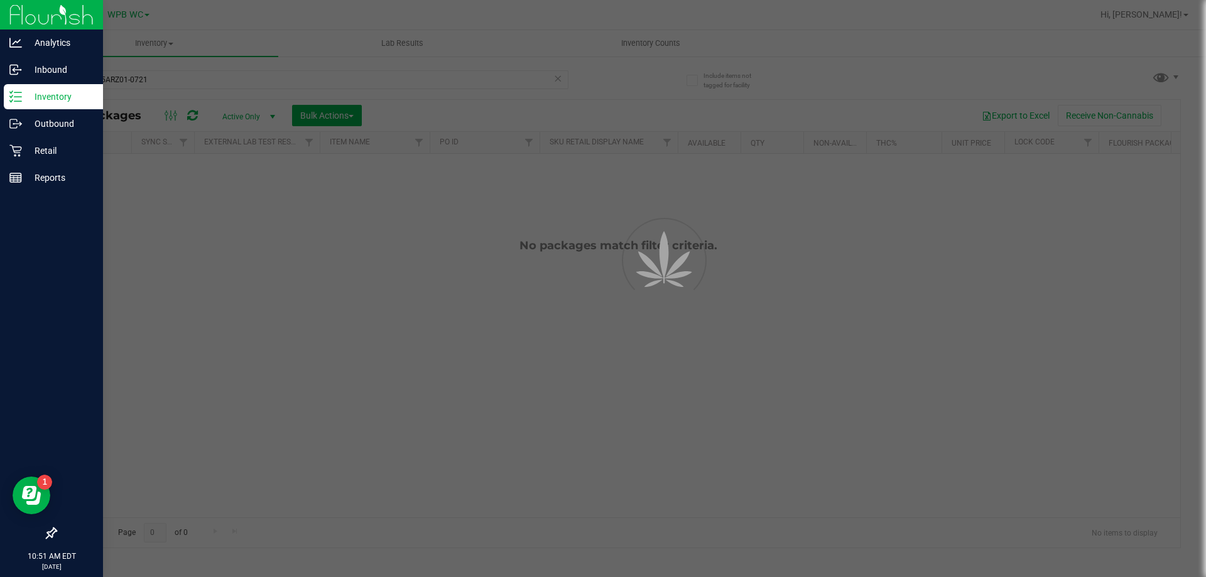  Describe the element at coordinates (16, 151) in the screenshot. I see `inline-svg: Retail` at that location.